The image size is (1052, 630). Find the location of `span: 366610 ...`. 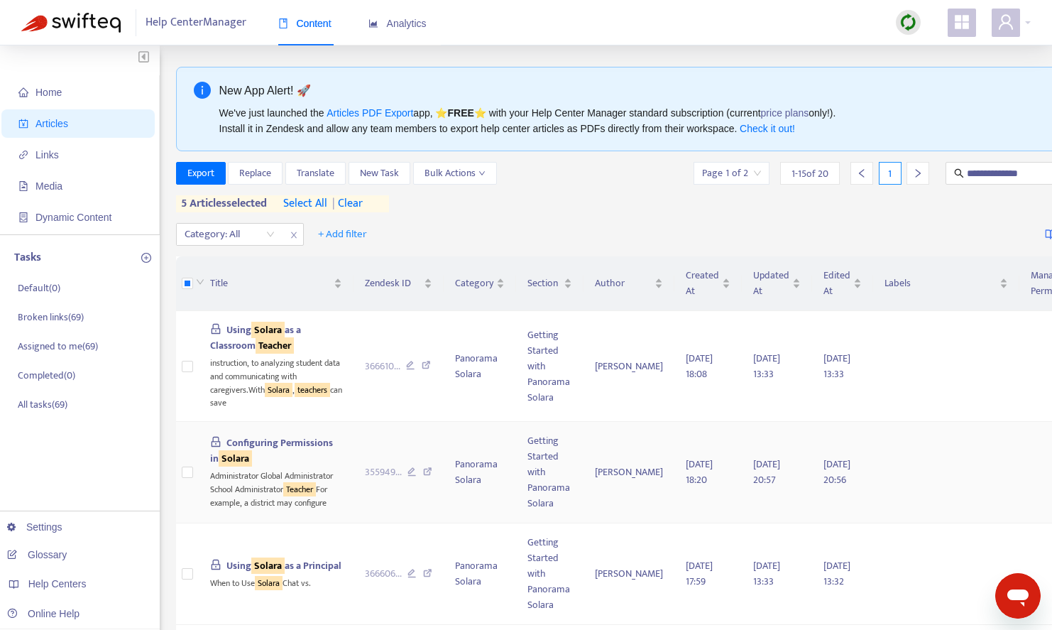

span: 366610 ... is located at coordinates (383, 366).